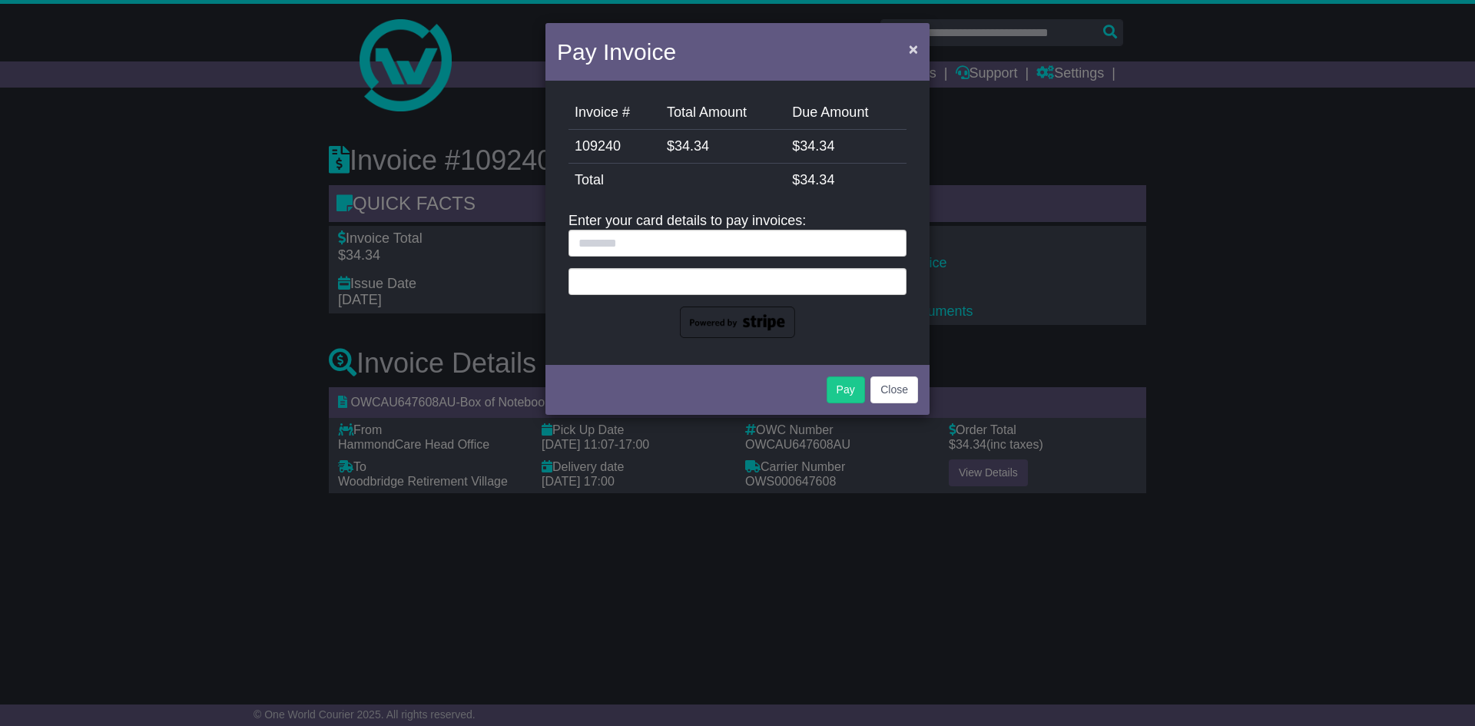  What do you see at coordinates (615, 113) in the screenshot?
I see `td: Invoice #` at bounding box center [615, 113].